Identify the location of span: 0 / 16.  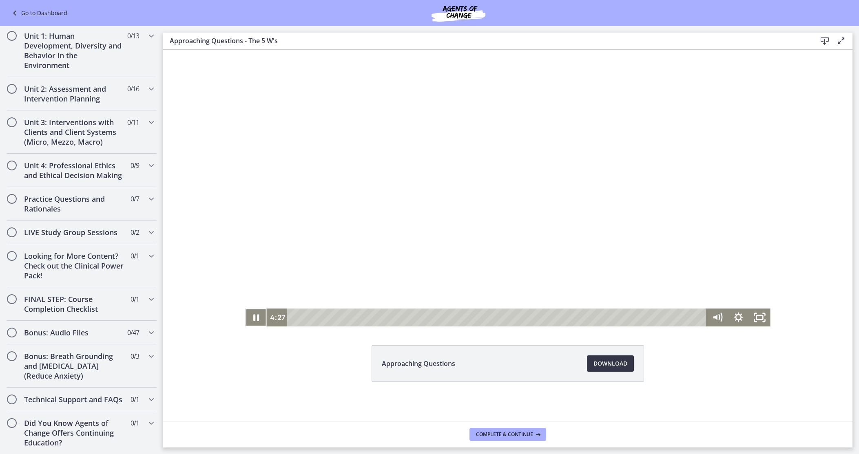
(133, 89).